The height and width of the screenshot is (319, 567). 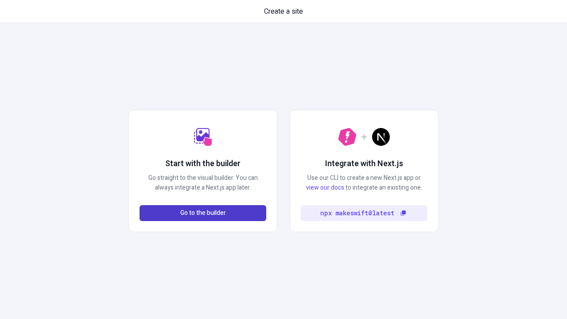 What do you see at coordinates (203, 213) in the screenshot?
I see `button: Go to the builder` at bounding box center [203, 213].